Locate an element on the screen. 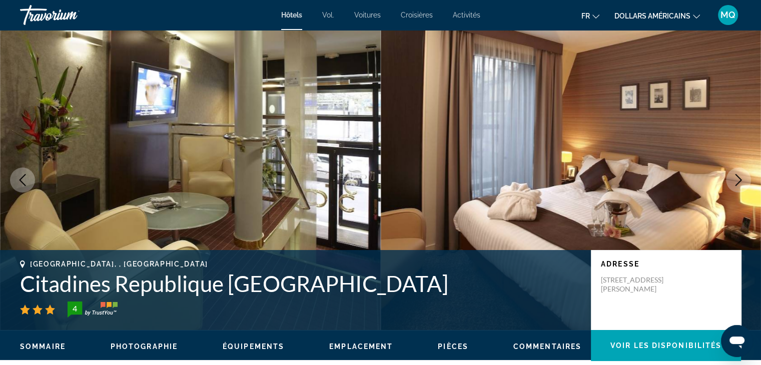 Image resolution: width=761 pixels, height=365 pixels. button: Emplacement is located at coordinates (361, 347).